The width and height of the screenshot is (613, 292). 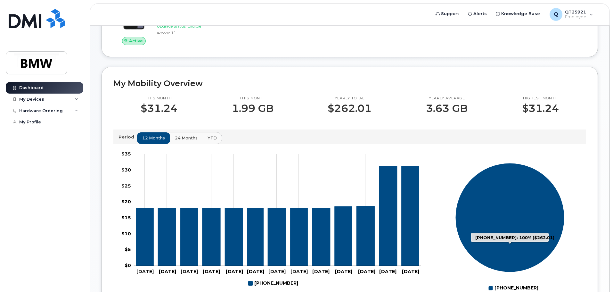 What do you see at coordinates (126, 170) in the screenshot?
I see `tspan: $30` at bounding box center [126, 170].